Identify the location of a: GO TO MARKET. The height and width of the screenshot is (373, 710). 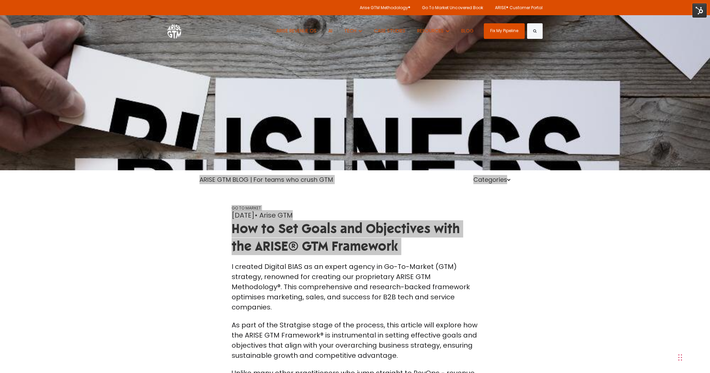
(246, 208).